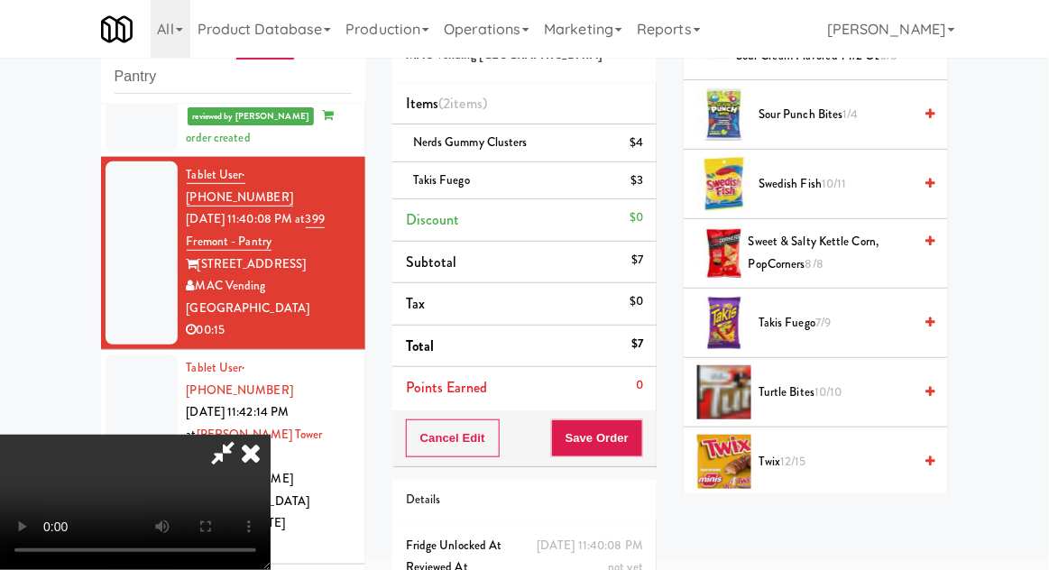 This screenshot has height=570, width=1049. What do you see at coordinates (835, 184) in the screenshot?
I see `span: Swedish Fish` at bounding box center [835, 184].